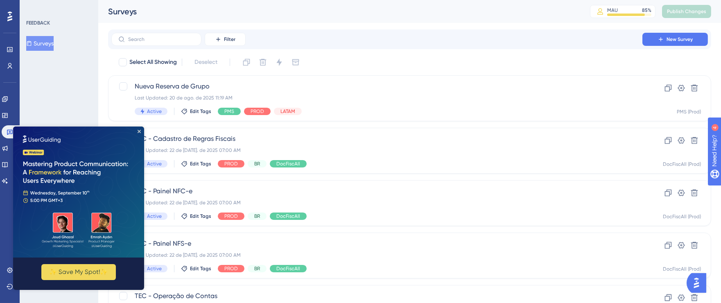  I want to click on button: Filter, so click(225, 39).